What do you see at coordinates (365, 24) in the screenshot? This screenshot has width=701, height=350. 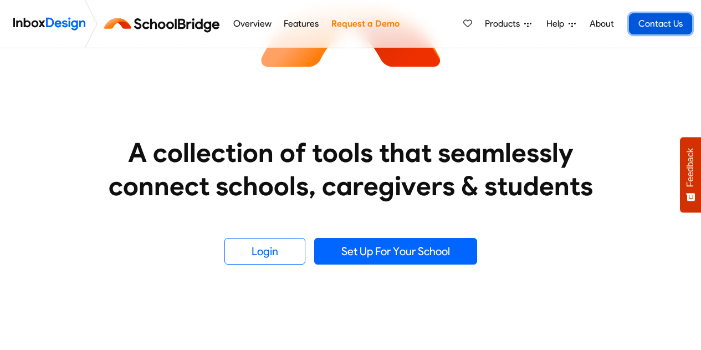 I see `a: Request a Demo` at bounding box center [365, 24].